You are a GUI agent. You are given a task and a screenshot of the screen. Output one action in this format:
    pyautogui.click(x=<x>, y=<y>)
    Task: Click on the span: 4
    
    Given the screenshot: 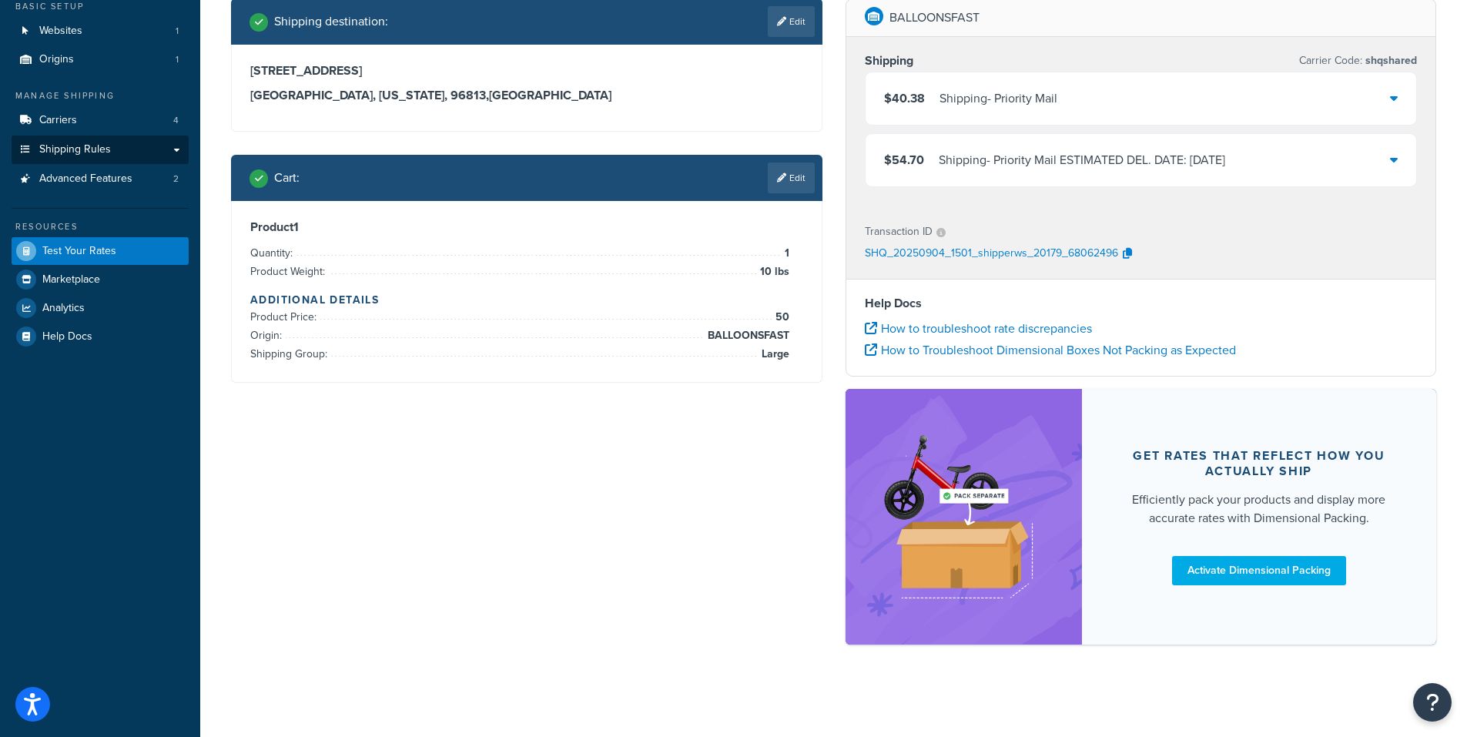 What is the action you would take?
    pyautogui.click(x=176, y=120)
    